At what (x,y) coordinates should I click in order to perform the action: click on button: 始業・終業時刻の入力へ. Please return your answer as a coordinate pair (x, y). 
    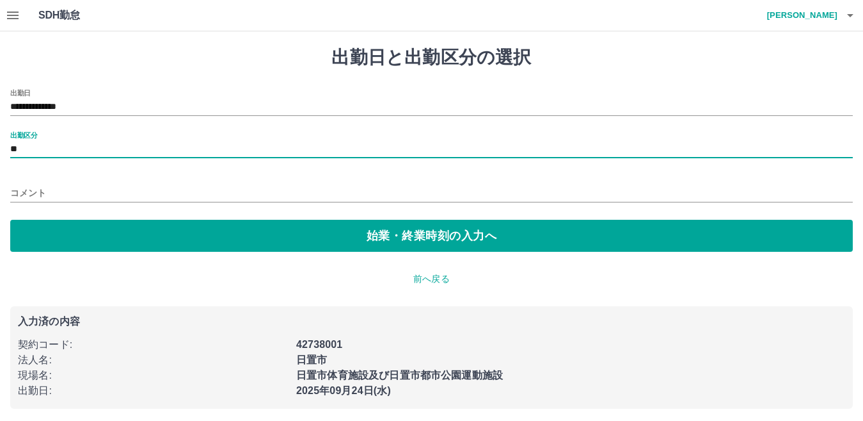
    Looking at the image, I should click on (431, 236).